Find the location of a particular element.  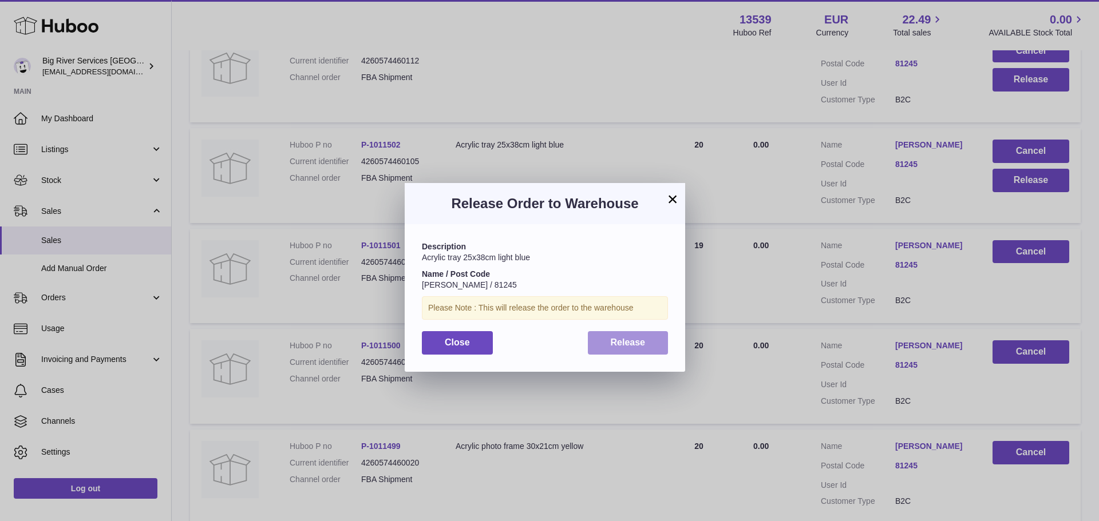

h3: Release Order to Warehouse is located at coordinates (545, 204).